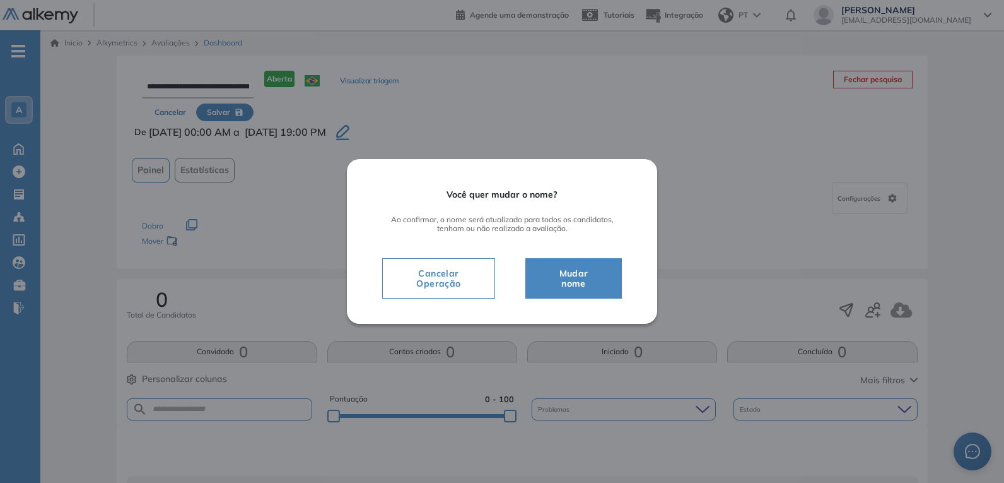 The image size is (1004, 483). I want to click on span: Ao confirmar, o nome será atualizado para todos os candidatos, tenham ou não realizado a avaliação., so click(502, 224).